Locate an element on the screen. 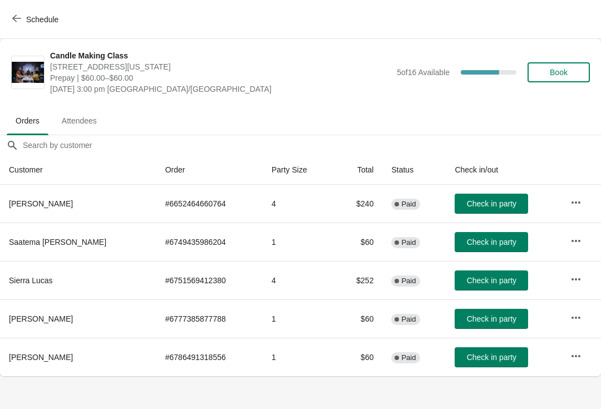 The height and width of the screenshot is (409, 601). span: Book is located at coordinates (558, 72).